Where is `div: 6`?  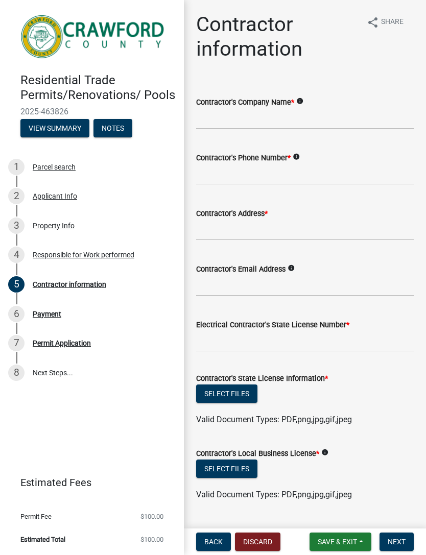 div: 6 is located at coordinates (16, 314).